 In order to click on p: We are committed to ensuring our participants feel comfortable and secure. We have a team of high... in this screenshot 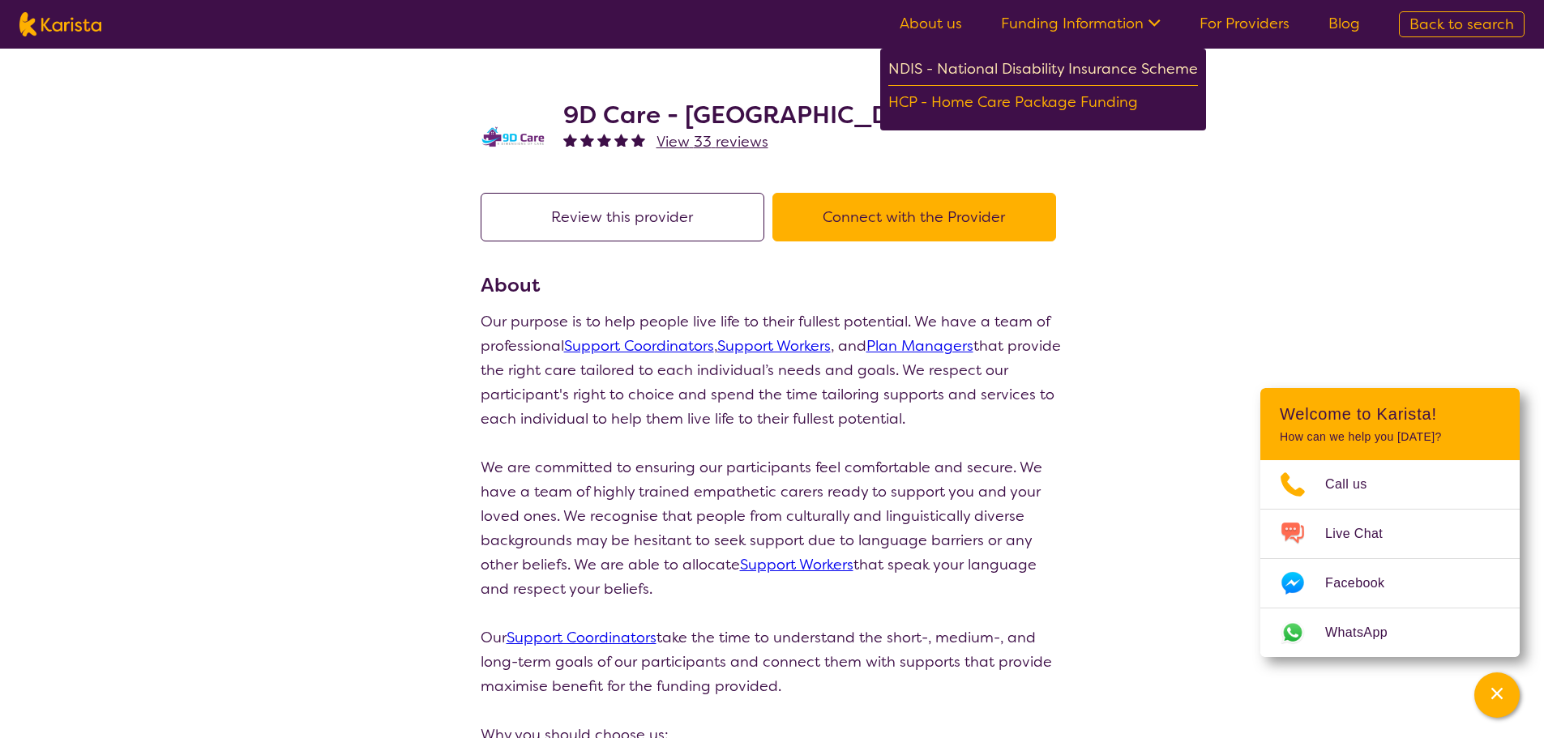, I will do `click(772, 528)`.